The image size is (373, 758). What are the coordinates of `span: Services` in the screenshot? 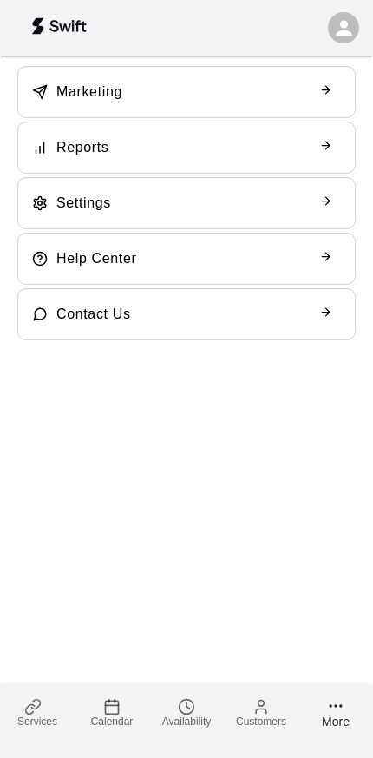 It's located at (37, 722).